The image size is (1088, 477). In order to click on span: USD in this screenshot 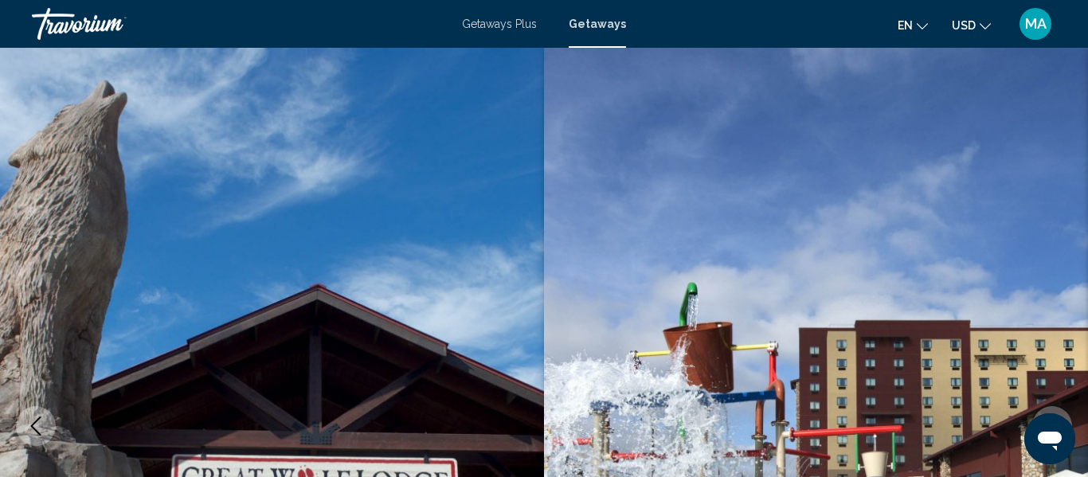, I will do `click(963, 25)`.